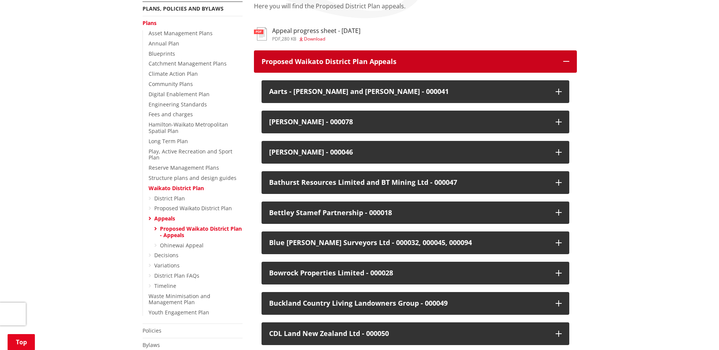 The height and width of the screenshot is (350, 719). Describe the element at coordinates (190, 155) in the screenshot. I see `a: Play, Active Recreation and Sport Plan` at that location.